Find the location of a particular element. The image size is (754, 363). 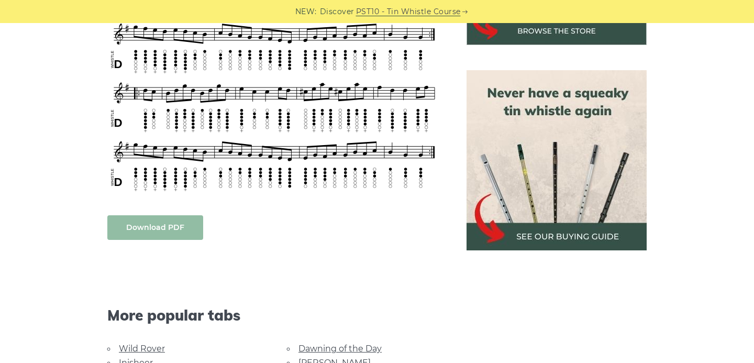

a: Wild Rover is located at coordinates (142, 348).